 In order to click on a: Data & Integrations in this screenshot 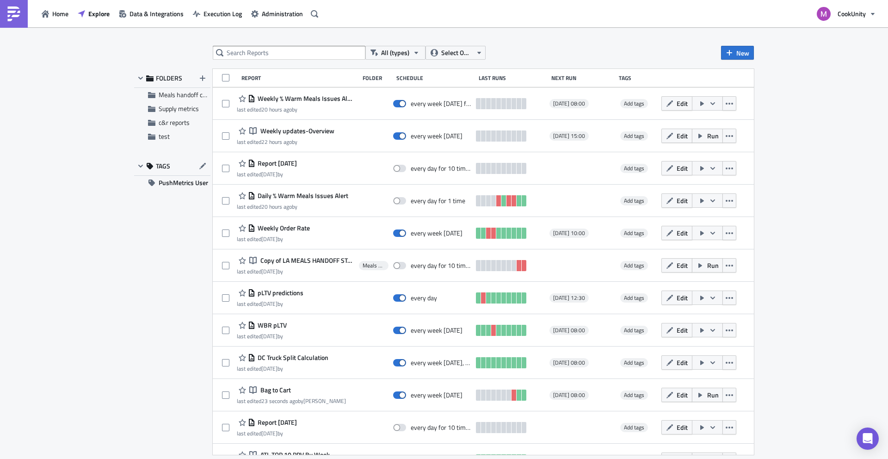, I will do `click(151, 13)`.